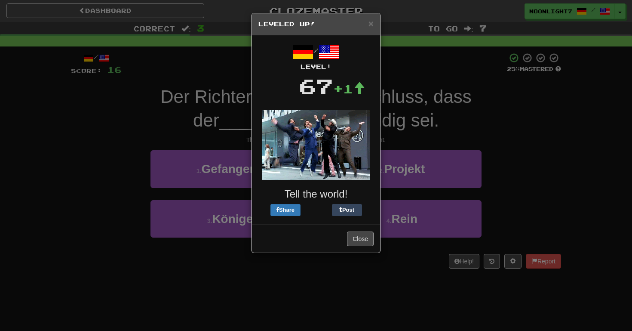 The height and width of the screenshot is (331, 632). I want to click on h5: Leveled Up!, so click(316, 24).